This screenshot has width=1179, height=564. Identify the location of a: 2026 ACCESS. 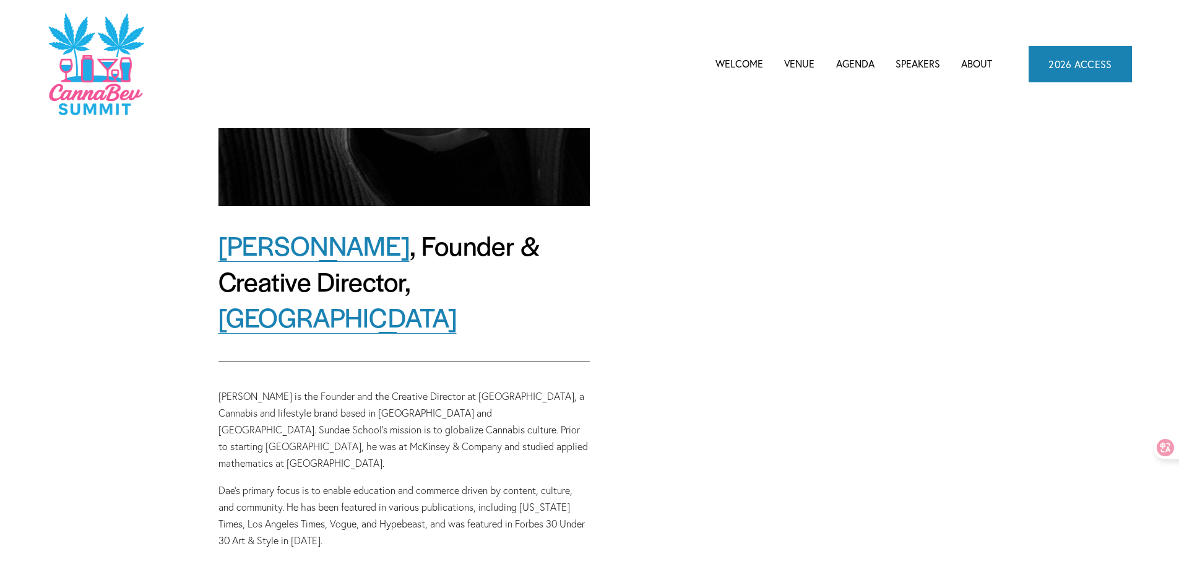
(1080, 64).